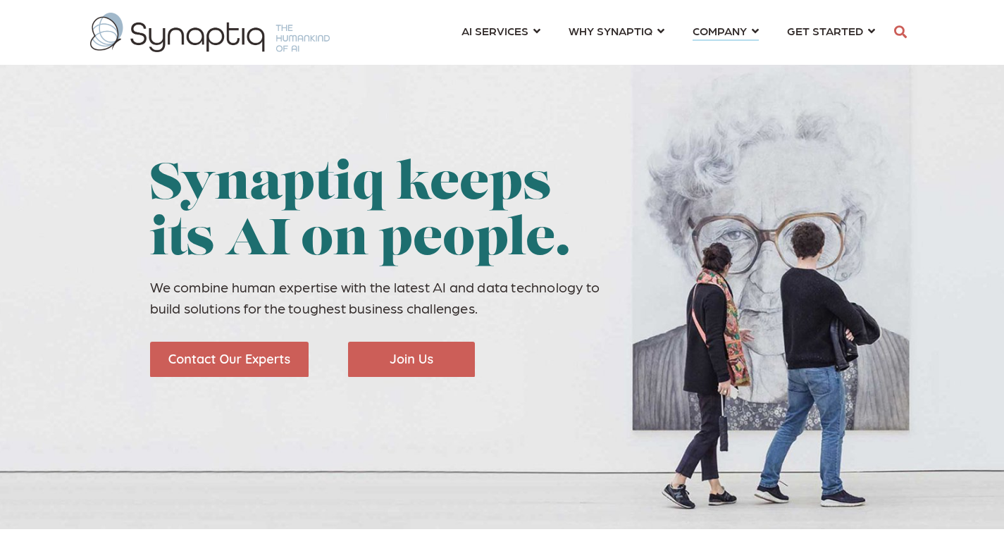 This screenshot has height=539, width=1004. Describe the element at coordinates (501, 30) in the screenshot. I see `a: AI SERVICES` at that location.